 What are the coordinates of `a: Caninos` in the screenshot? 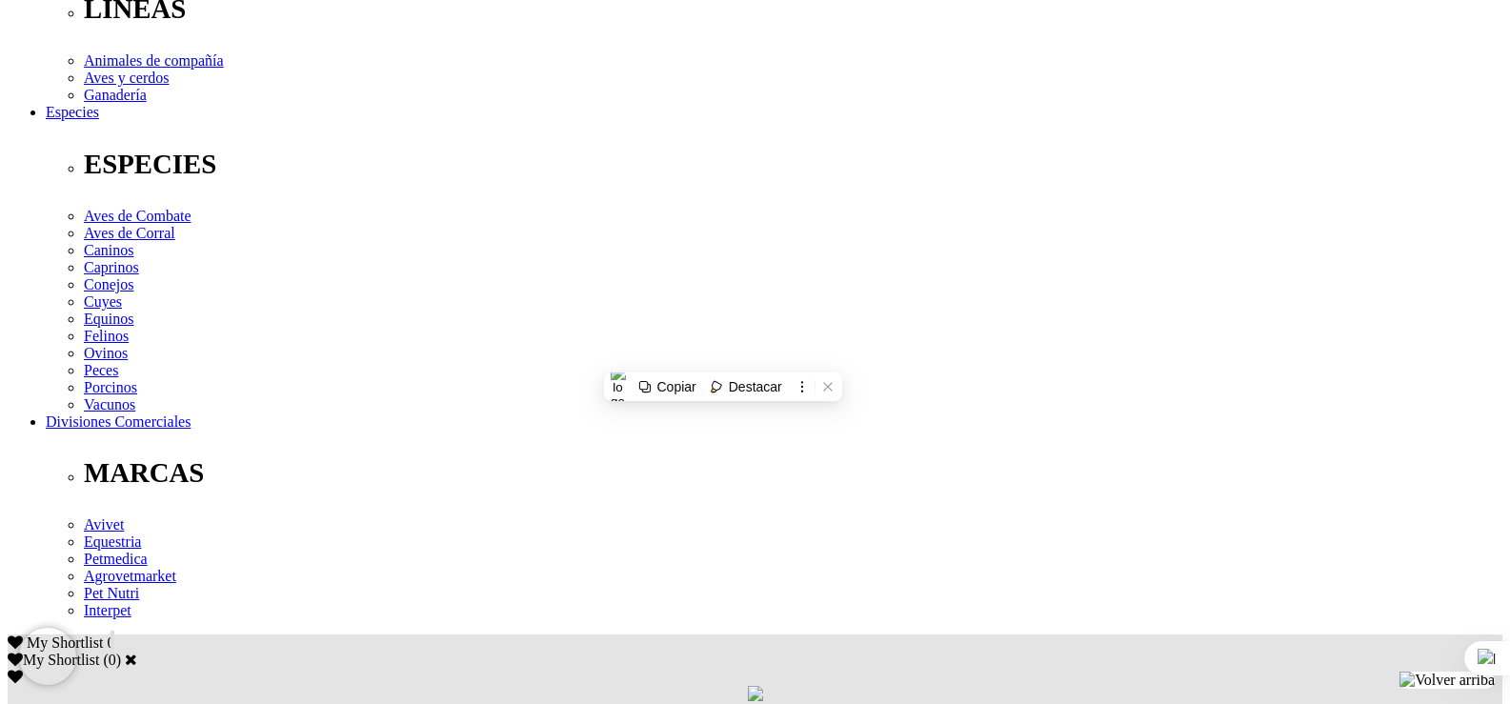 It's located at (109, 250).